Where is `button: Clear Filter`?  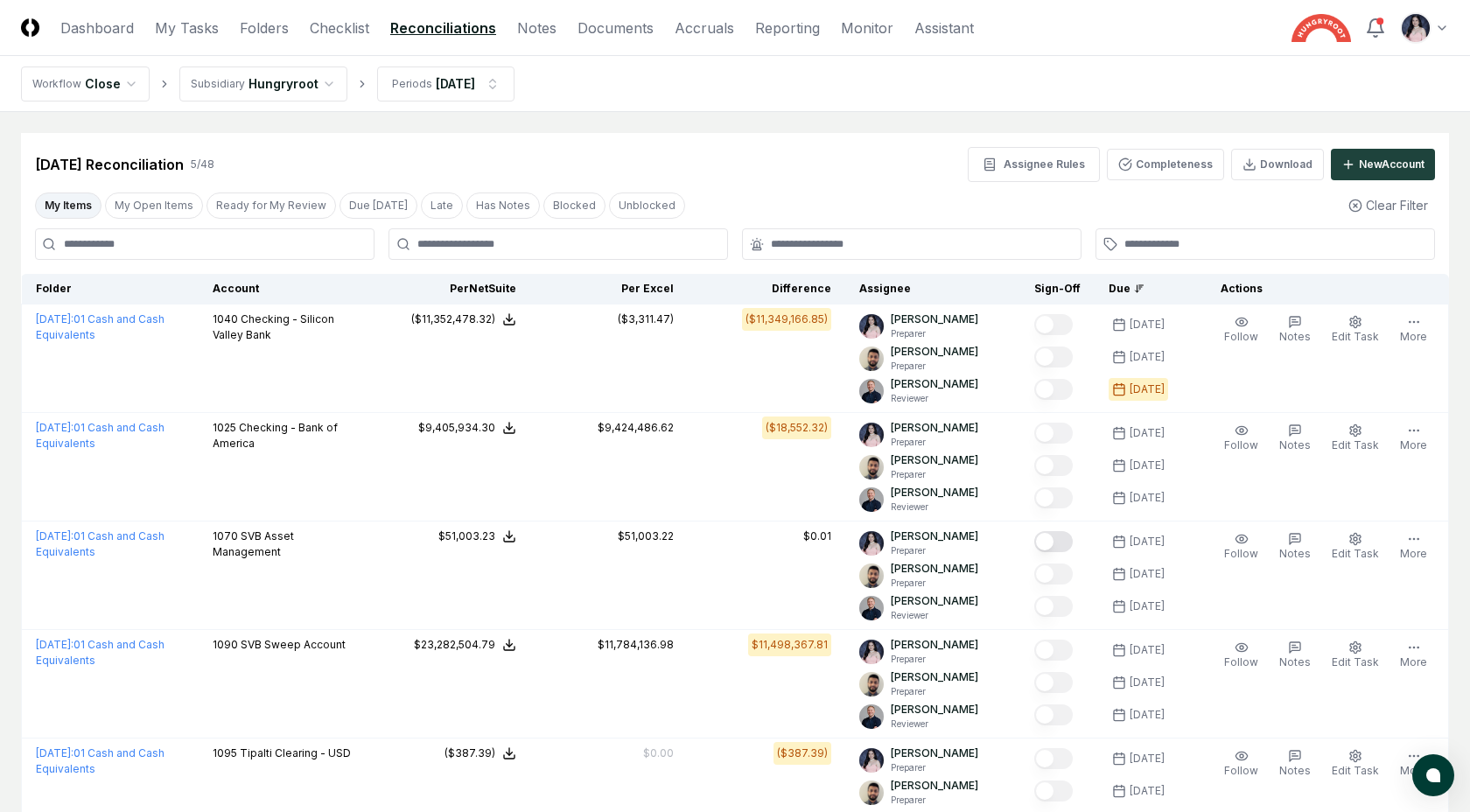
button: Clear Filter is located at coordinates (1388, 204).